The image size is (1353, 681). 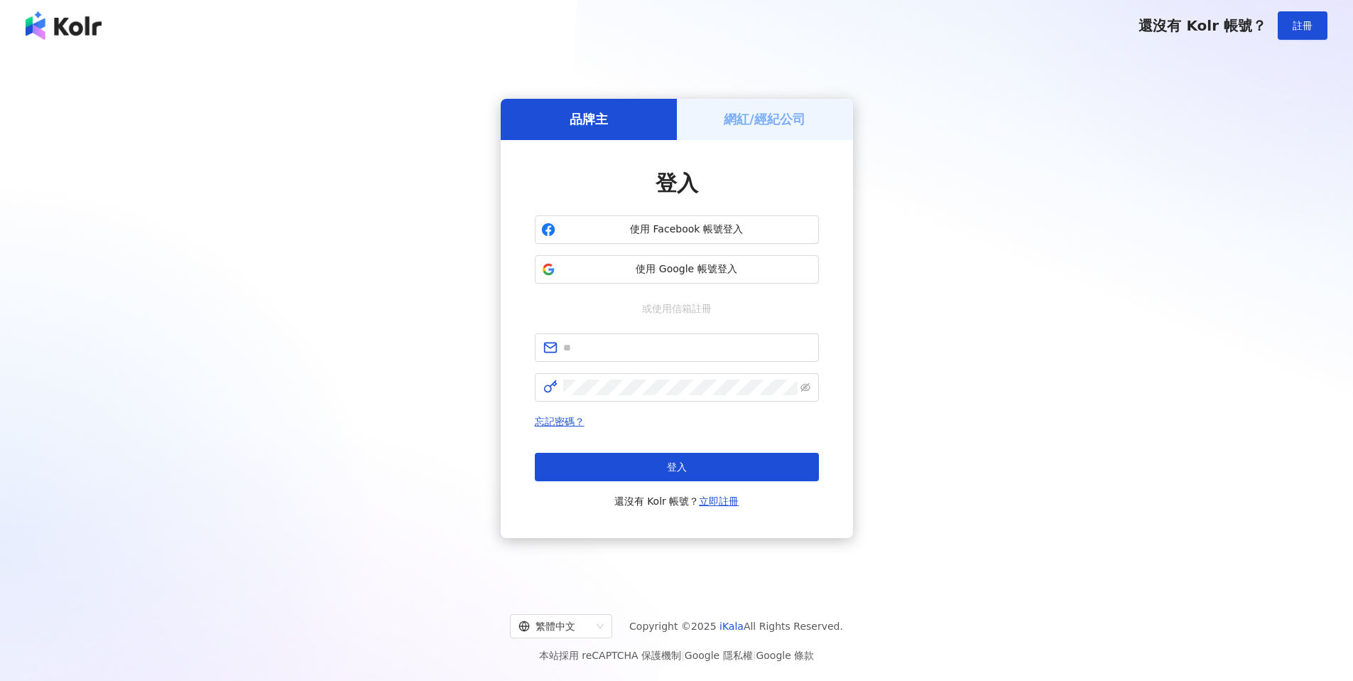 I want to click on div: 繁體中文, so click(x=555, y=626).